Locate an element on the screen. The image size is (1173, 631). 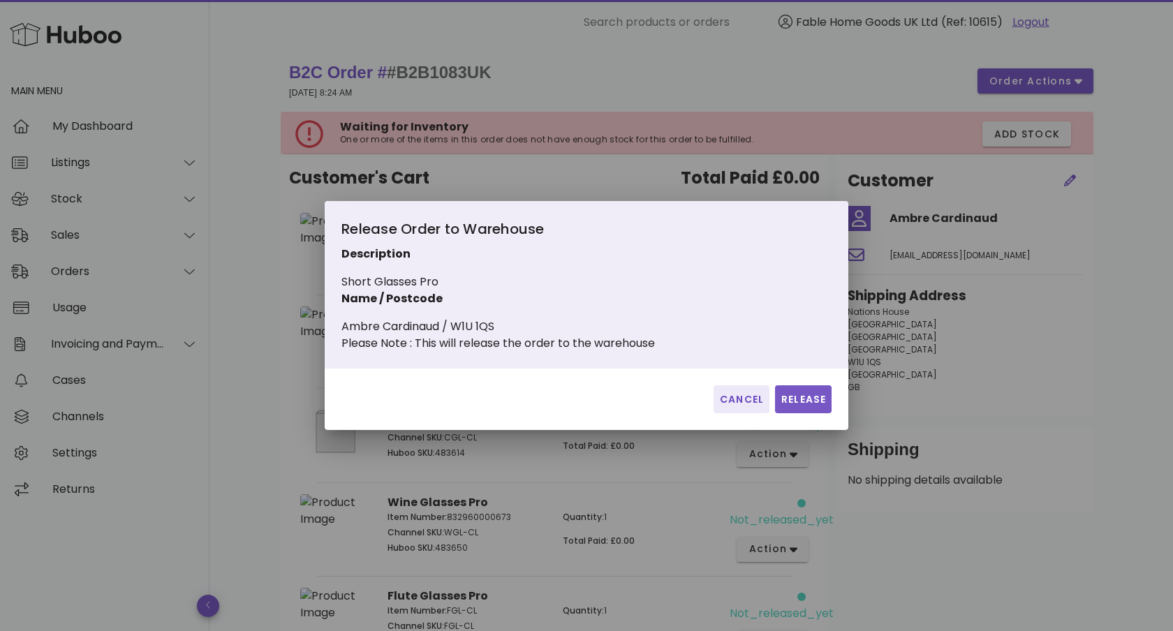
span: Cancel is located at coordinates (741, 399).